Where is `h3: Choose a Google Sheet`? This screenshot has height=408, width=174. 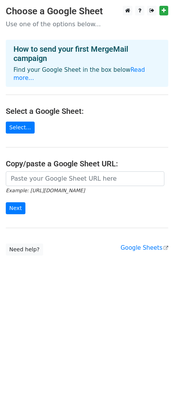 h3: Choose a Google Sheet is located at coordinates (87, 11).